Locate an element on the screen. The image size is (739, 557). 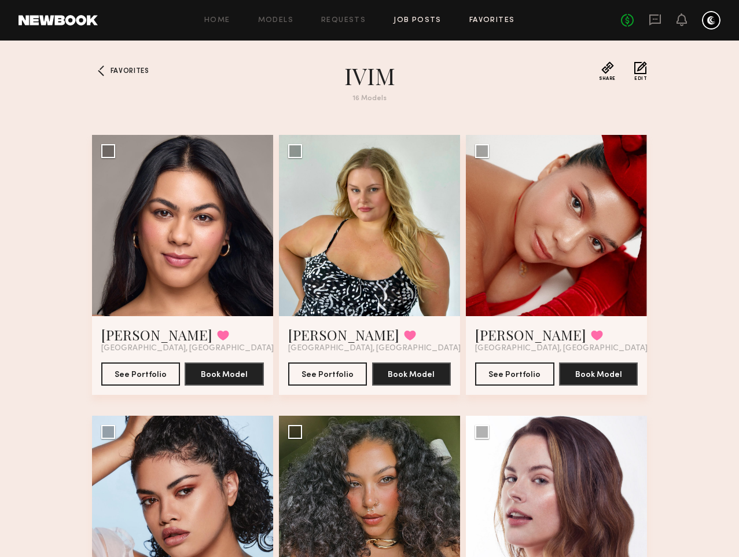
span: Favorites is located at coordinates (130, 71).